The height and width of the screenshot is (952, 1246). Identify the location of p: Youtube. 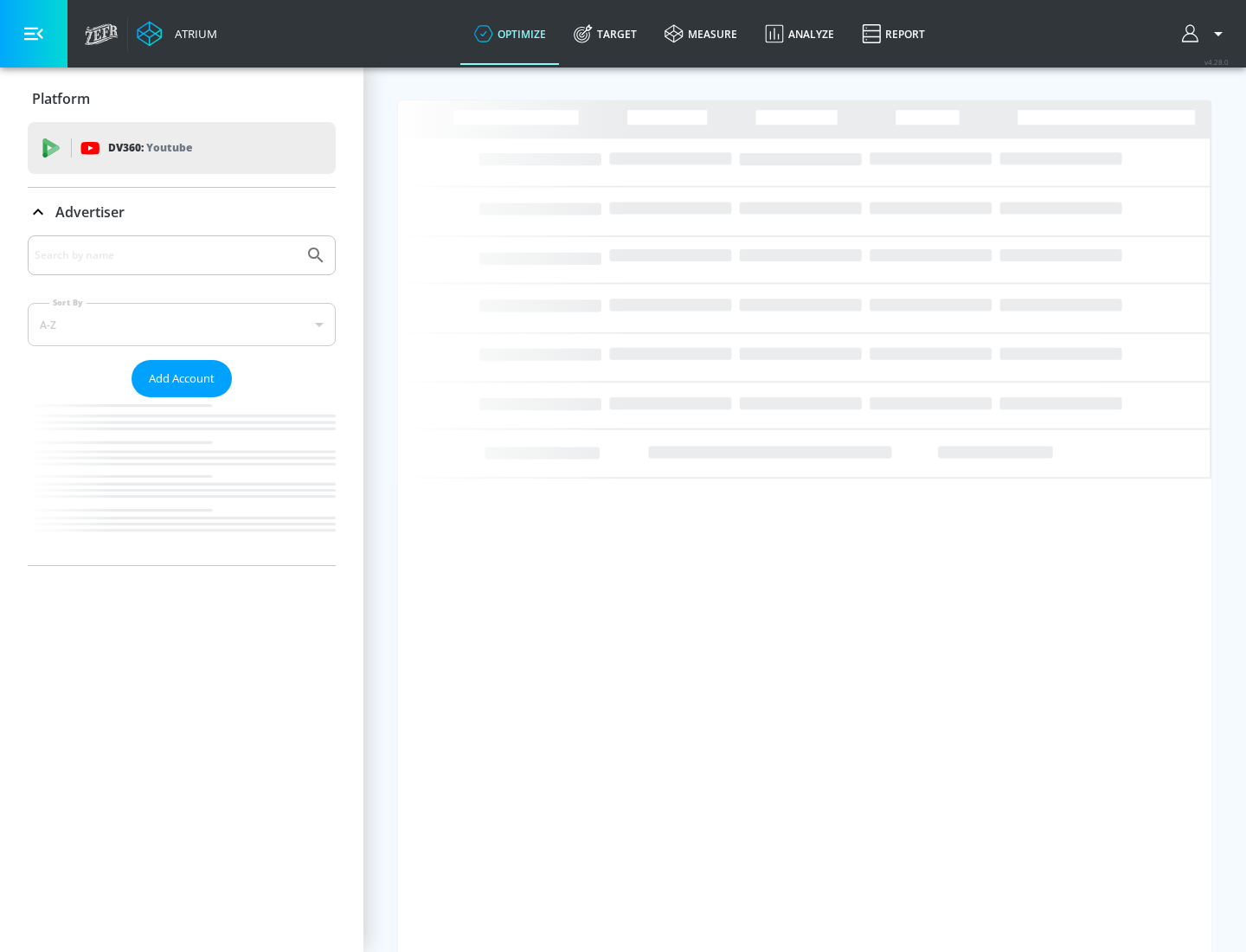
(169, 147).